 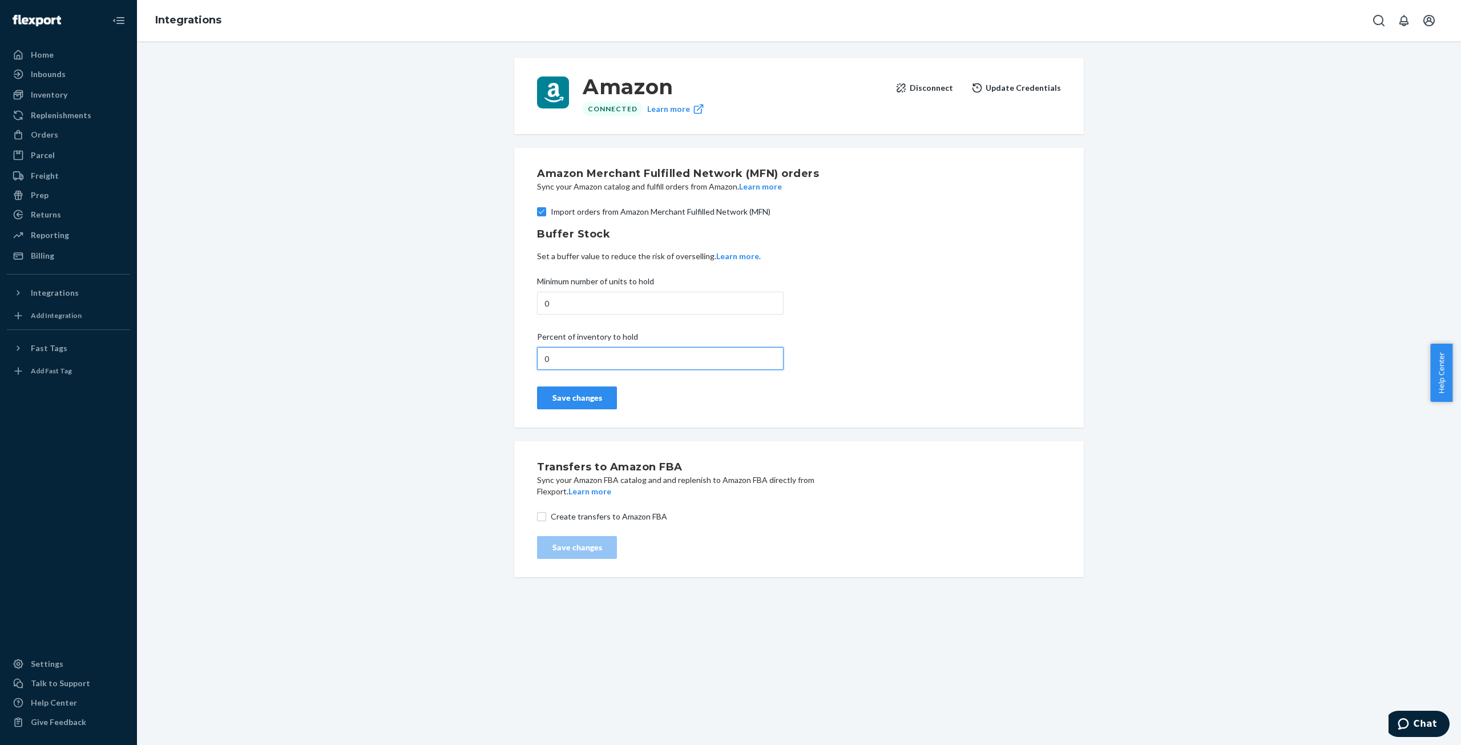 What do you see at coordinates (68, 95) in the screenshot?
I see `a: Inventory` at bounding box center [68, 95].